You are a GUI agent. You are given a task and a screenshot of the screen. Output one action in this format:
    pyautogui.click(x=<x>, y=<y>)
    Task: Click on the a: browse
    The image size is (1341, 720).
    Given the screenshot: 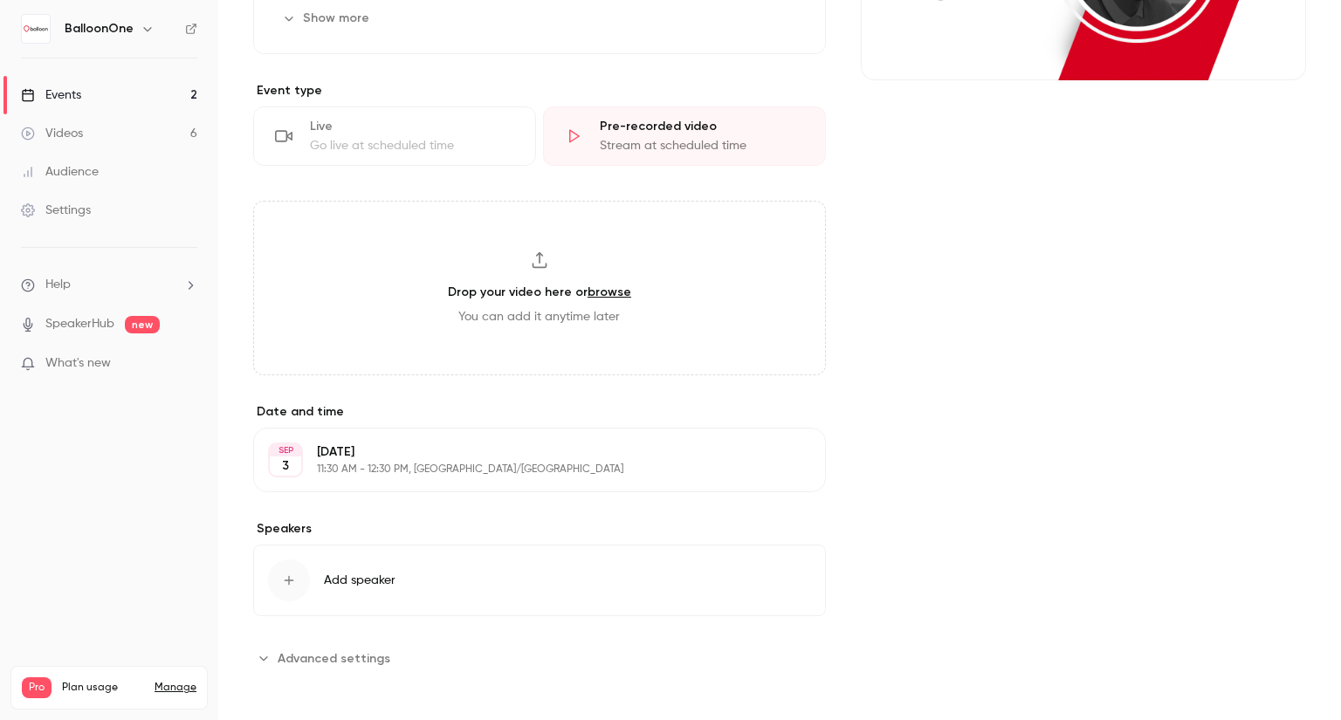 What is the action you would take?
    pyautogui.click(x=609, y=292)
    